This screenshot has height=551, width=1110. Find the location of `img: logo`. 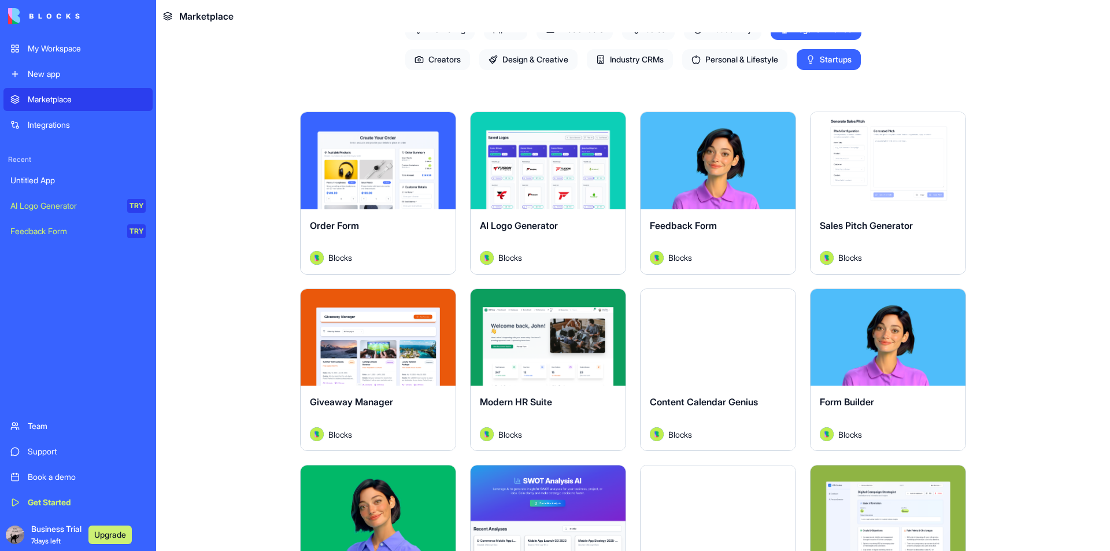

img: logo is located at coordinates (44, 16).